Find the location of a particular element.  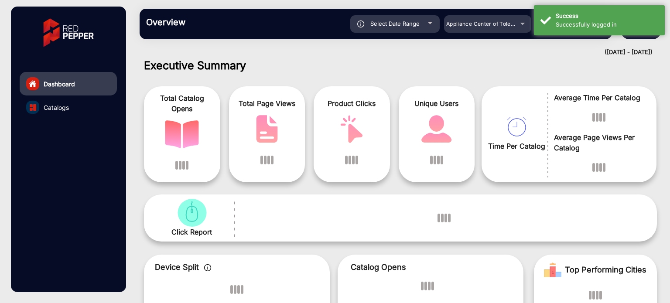

span: Total Catalog Opens is located at coordinates (182, 103).